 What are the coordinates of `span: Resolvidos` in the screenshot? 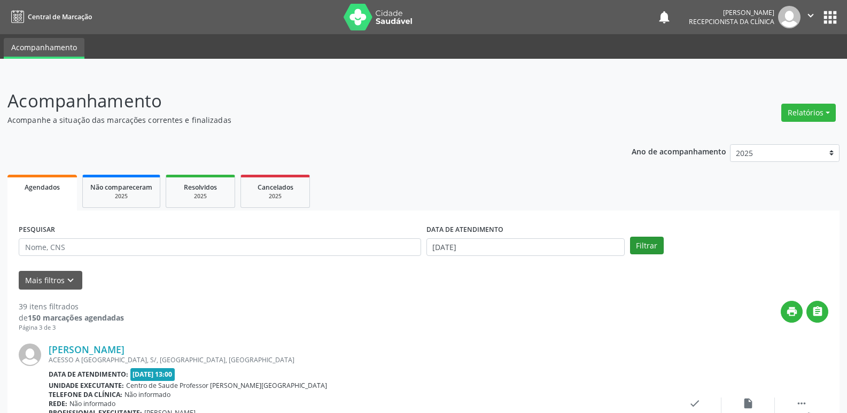 It's located at (200, 187).